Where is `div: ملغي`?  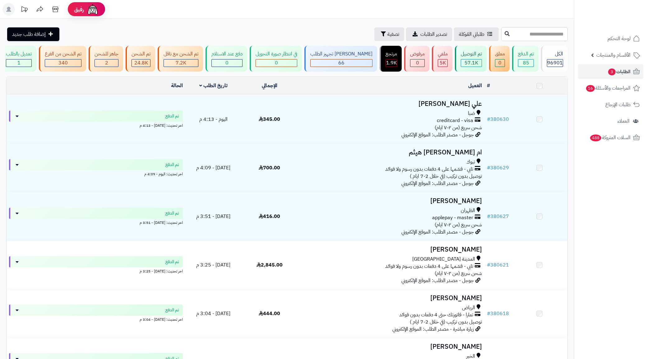 div: ملغي is located at coordinates (443, 54).